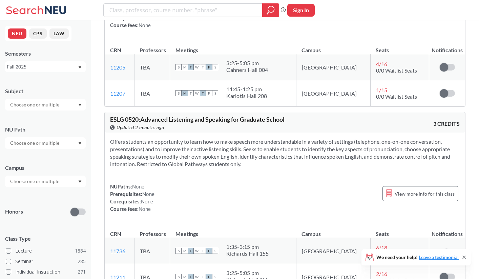  Describe the element at coordinates (197, 119) in the screenshot. I see `span: ESLG 0520 : Advanced Listening and Speaking for Graduate School` at that location.